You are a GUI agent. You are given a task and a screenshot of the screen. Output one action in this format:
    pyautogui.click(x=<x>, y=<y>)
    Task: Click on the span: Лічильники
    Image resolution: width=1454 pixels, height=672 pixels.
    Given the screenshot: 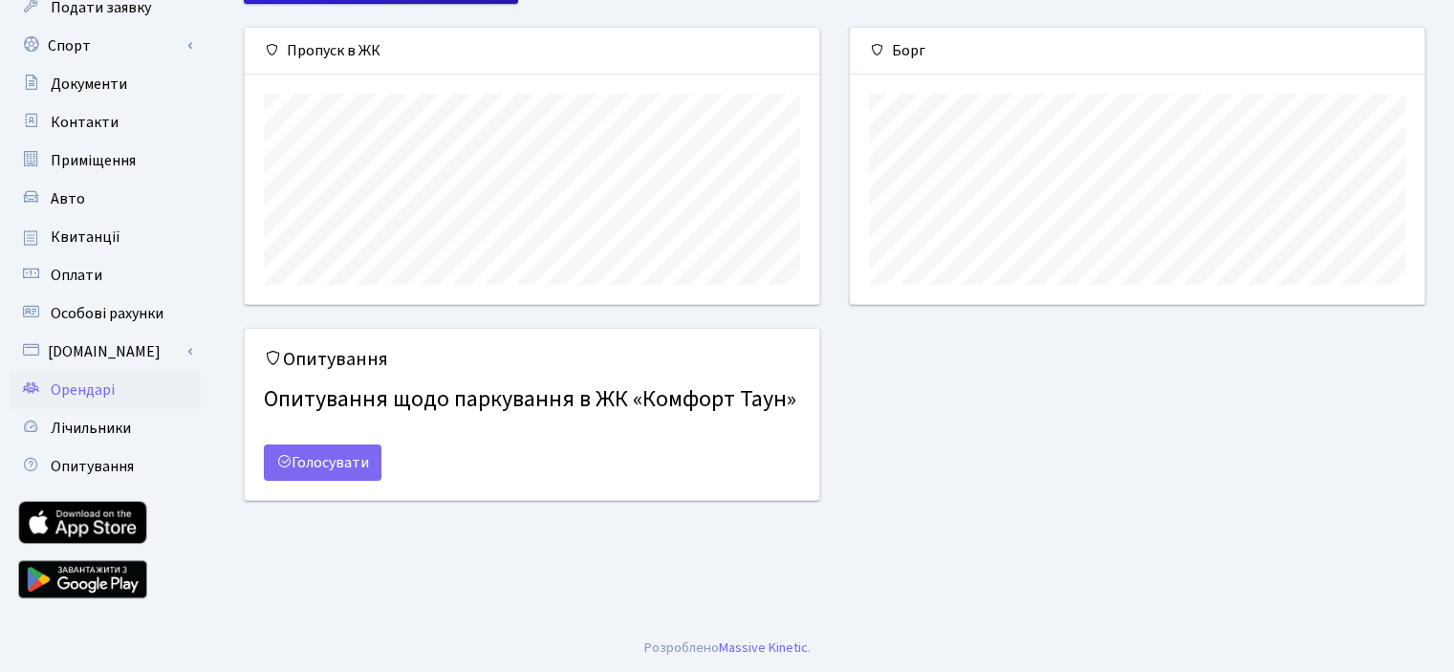 What is the action you would take?
    pyautogui.click(x=91, y=428)
    